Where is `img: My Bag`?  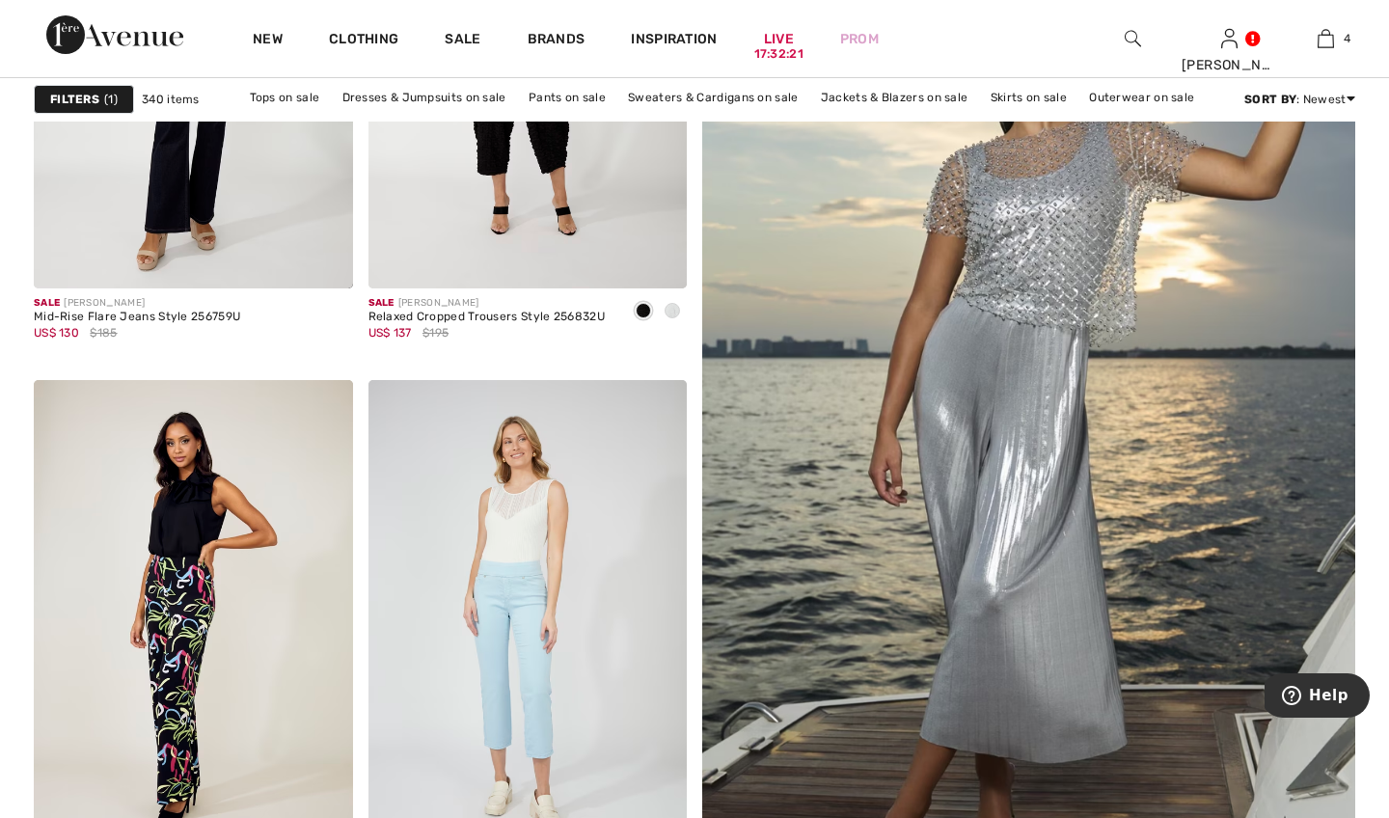
img: My Bag is located at coordinates (1325, 39).